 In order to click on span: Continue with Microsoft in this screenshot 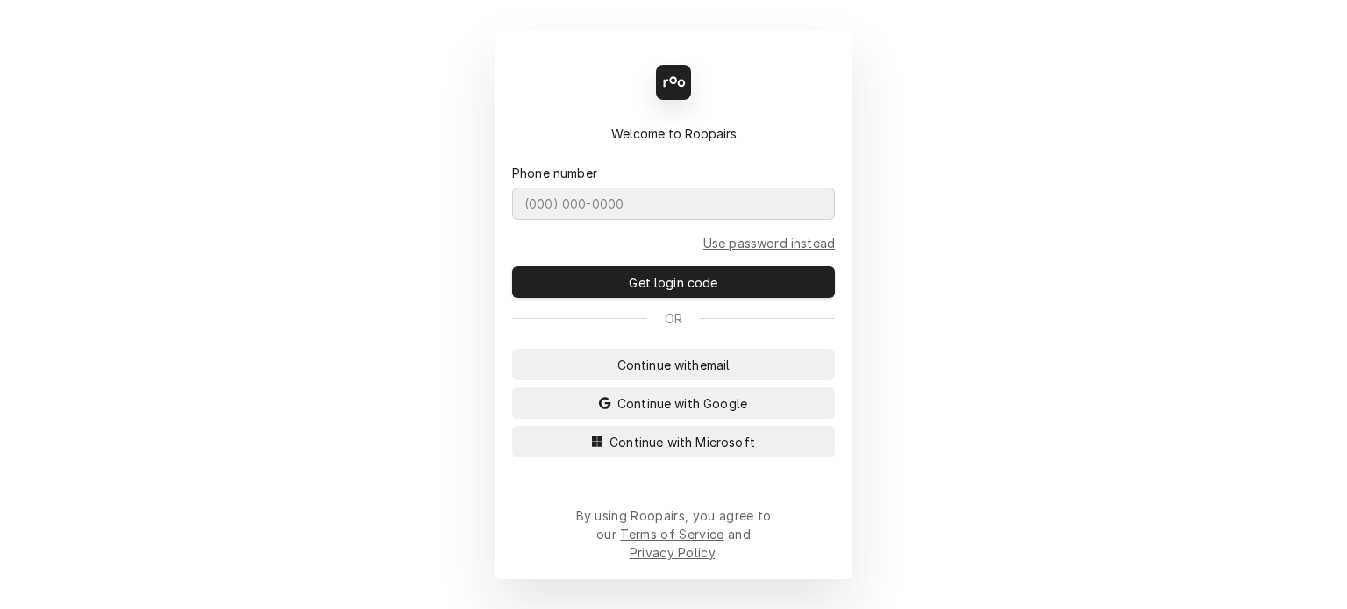, I will do `click(682, 442)`.